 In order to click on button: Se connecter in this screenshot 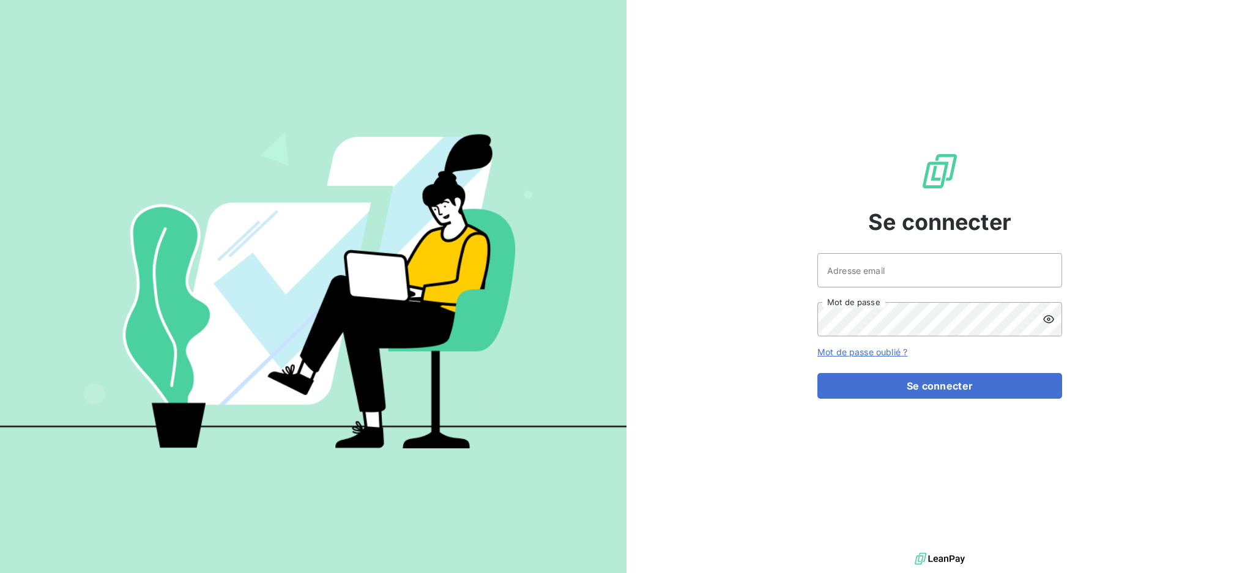, I will do `click(940, 386)`.